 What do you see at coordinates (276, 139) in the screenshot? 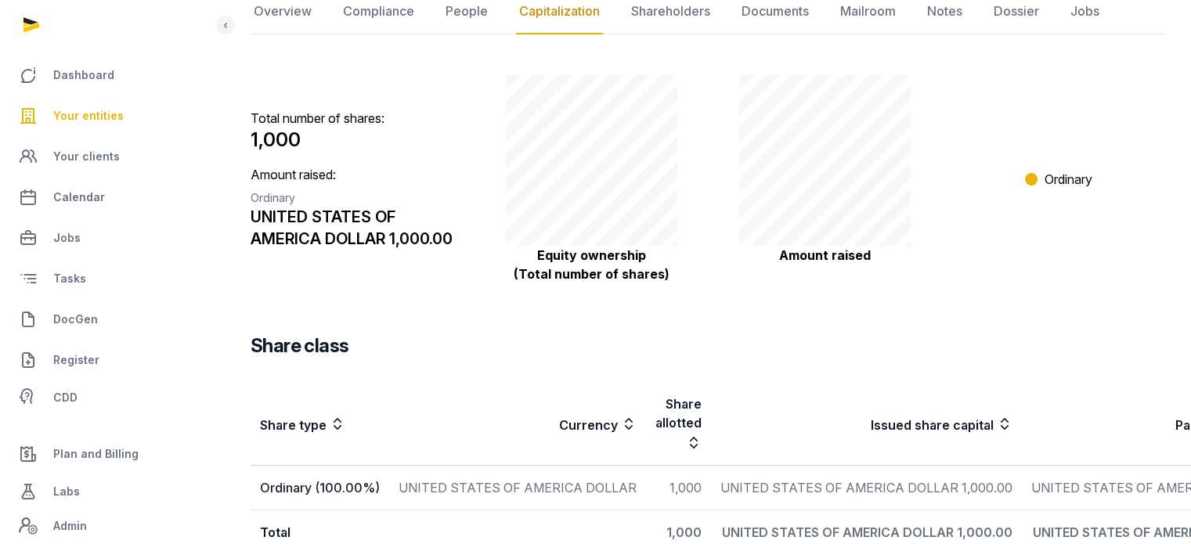
I see `span: 1,000` at bounding box center [276, 139].